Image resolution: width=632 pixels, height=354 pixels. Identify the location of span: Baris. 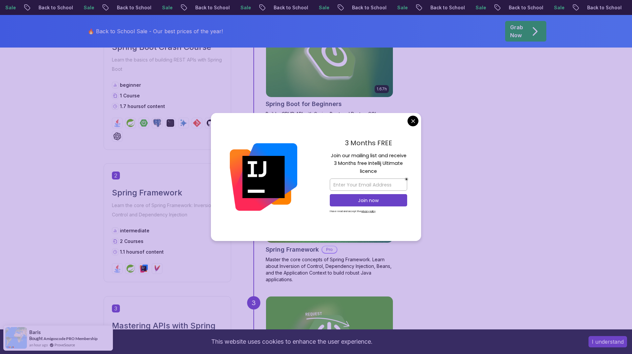
(35, 332).